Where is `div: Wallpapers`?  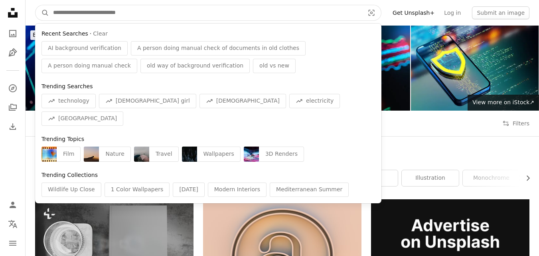
div: Wallpapers is located at coordinates (219, 154).